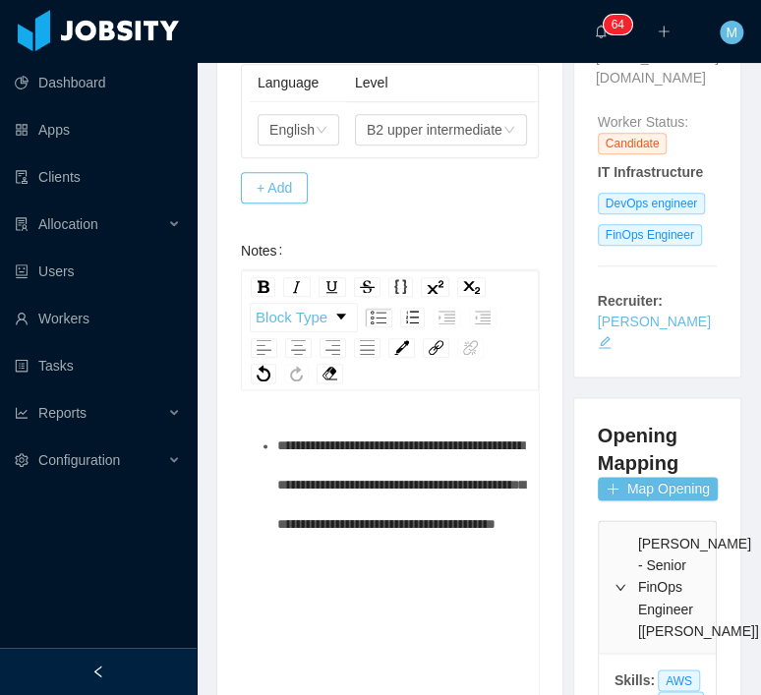 The image size is (761, 695). I want to click on div: rdw-remove-control, so click(330, 374).